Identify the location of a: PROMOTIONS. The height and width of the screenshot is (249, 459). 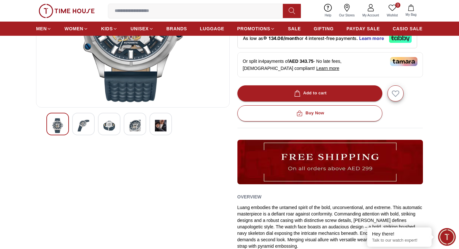
(256, 29).